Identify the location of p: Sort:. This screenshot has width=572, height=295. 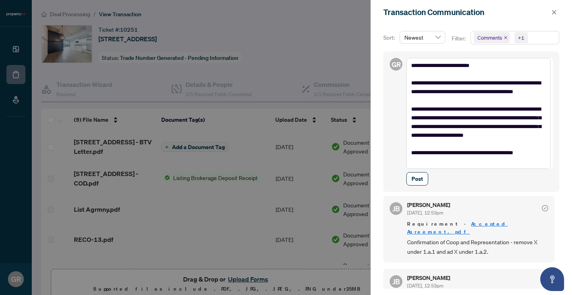
(390, 38).